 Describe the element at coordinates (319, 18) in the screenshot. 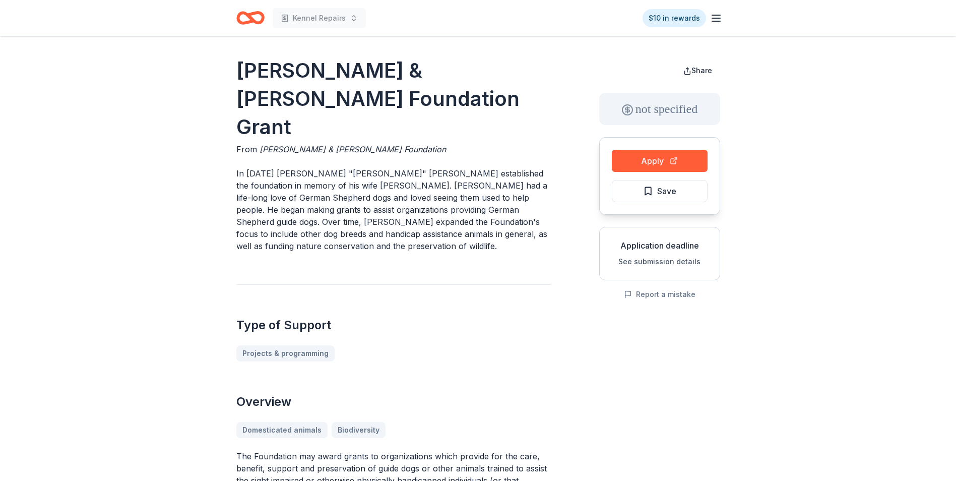

I see `span: Kennel Repairs` at that location.